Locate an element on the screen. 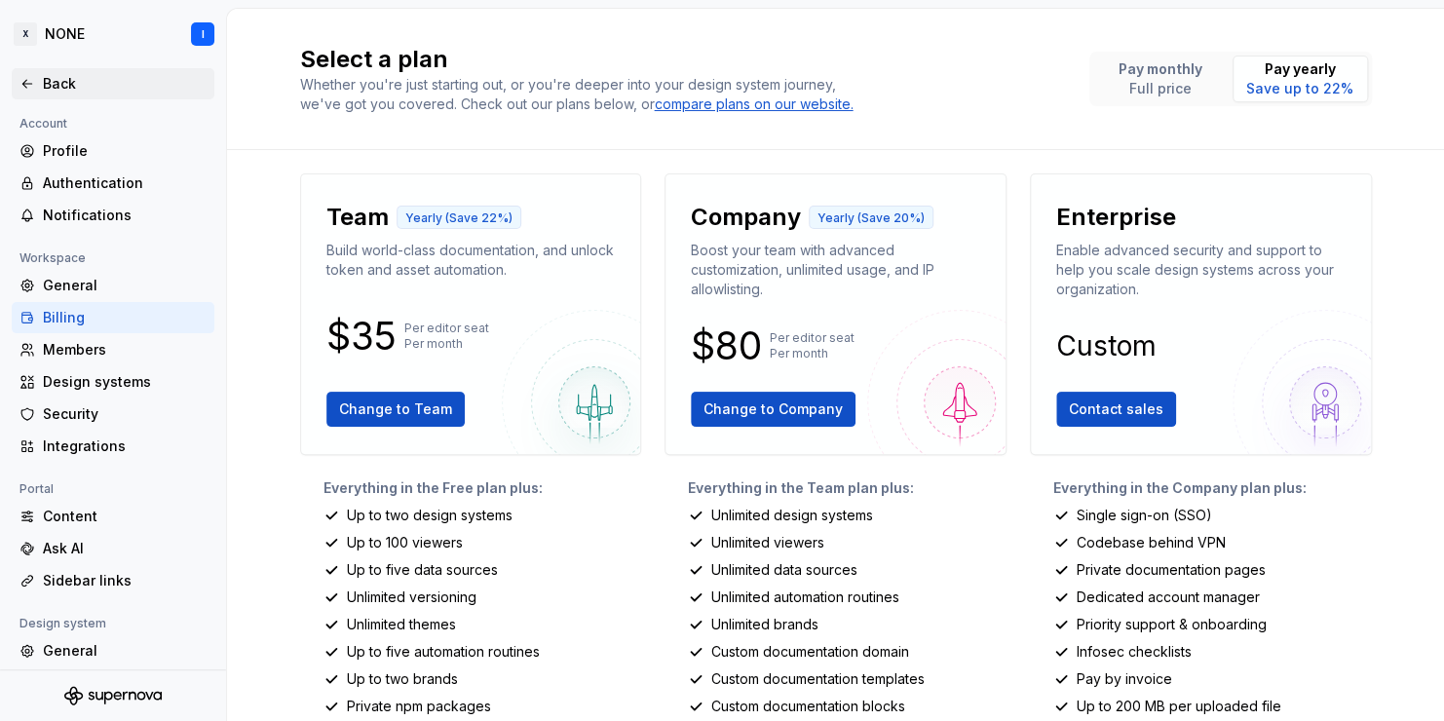 The height and width of the screenshot is (721, 1444). p: Boost your team with advanced customization, unlimited usage, and IP allowlisting. is located at coordinates (835, 270).